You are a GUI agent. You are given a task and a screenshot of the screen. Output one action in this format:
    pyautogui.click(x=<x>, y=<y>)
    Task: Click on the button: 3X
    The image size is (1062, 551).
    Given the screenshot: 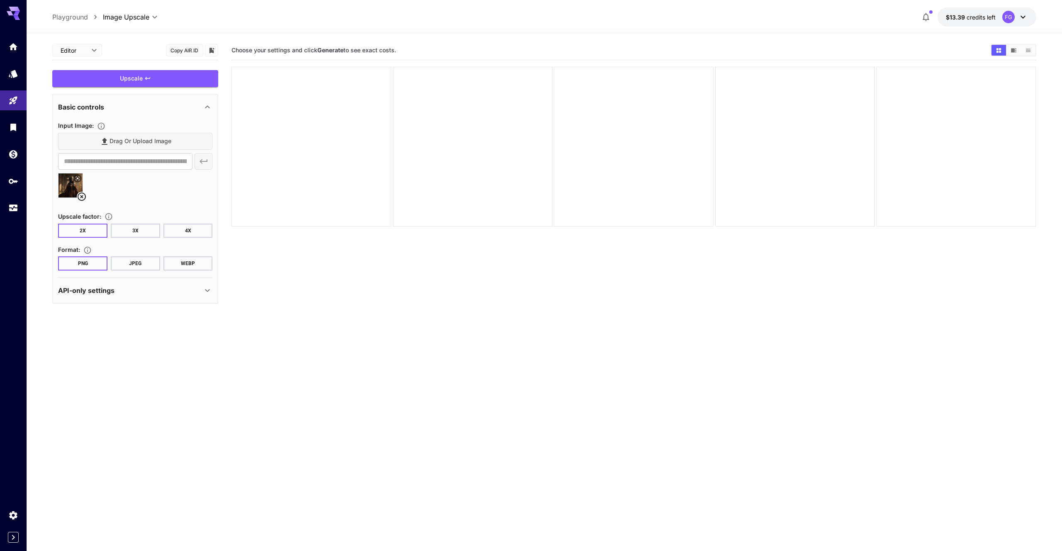 What is the action you would take?
    pyautogui.click(x=135, y=231)
    